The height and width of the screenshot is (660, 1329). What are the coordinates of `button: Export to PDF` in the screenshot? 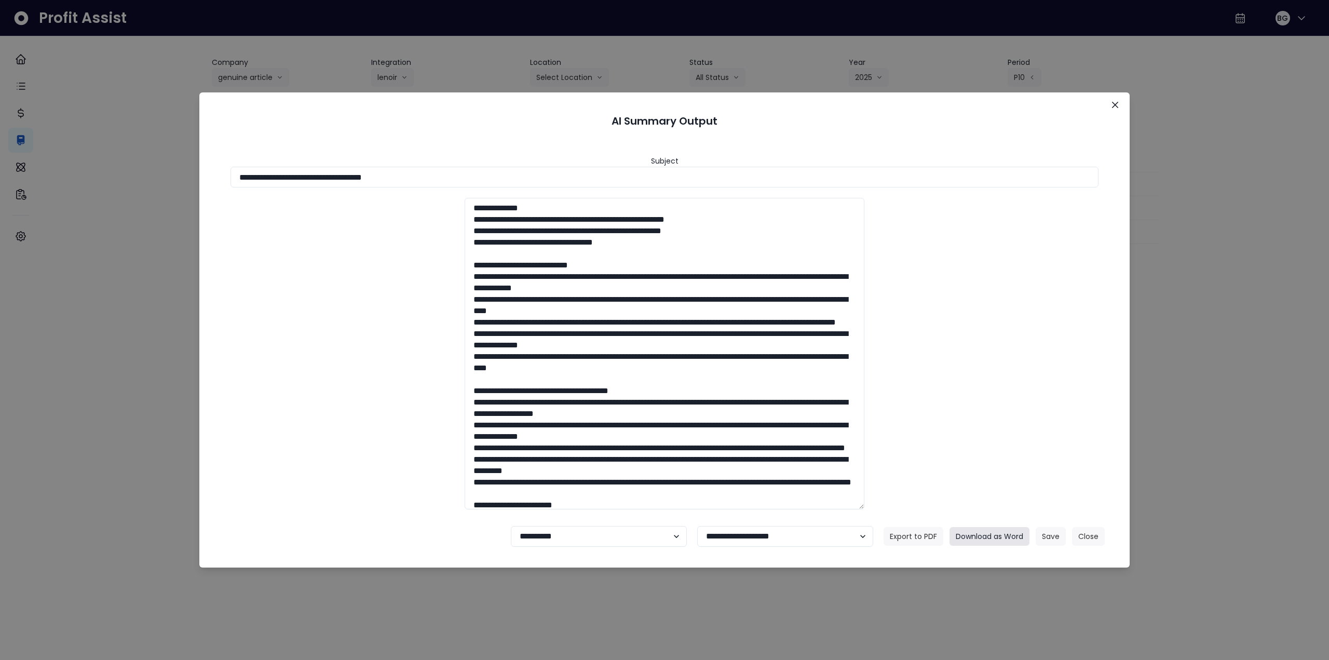 It's located at (913, 536).